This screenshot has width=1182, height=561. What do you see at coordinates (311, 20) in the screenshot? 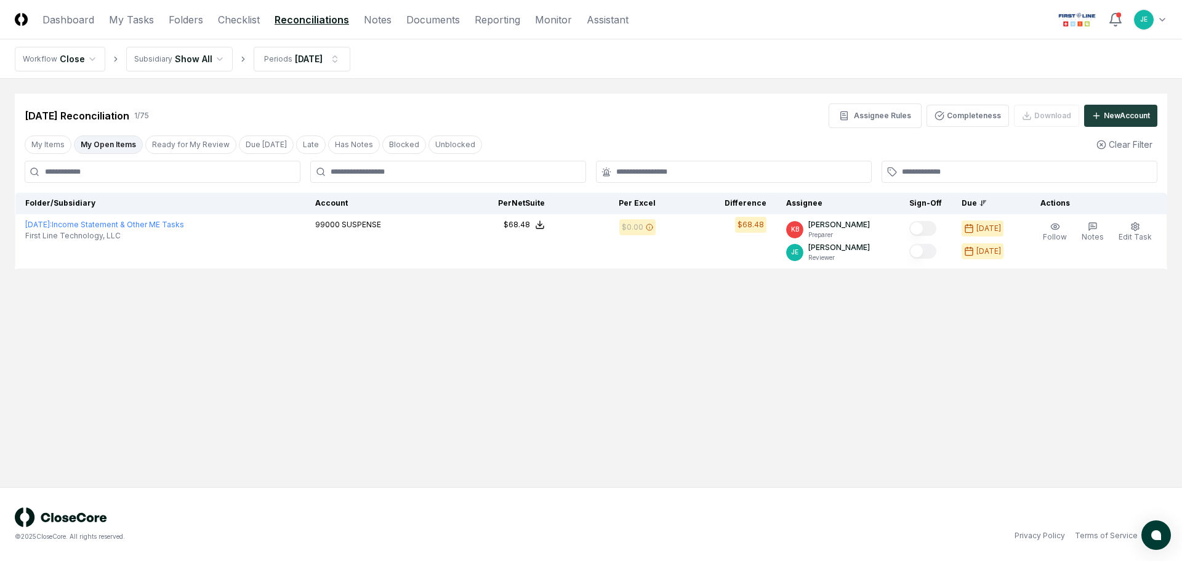
I see `a: Reconciliations` at bounding box center [311, 20].